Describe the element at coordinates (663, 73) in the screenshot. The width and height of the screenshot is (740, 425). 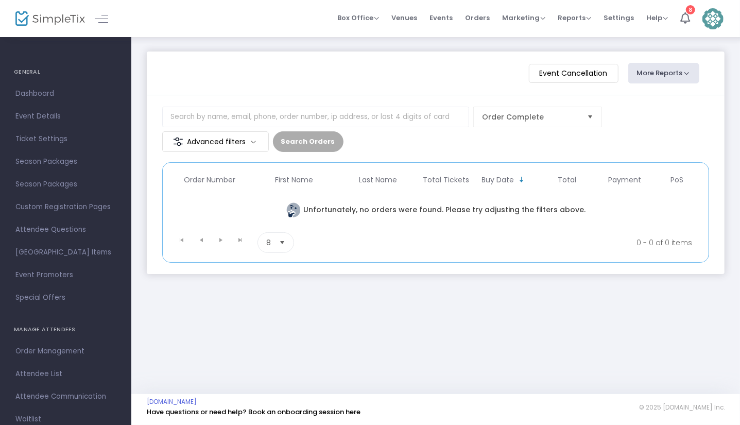
I see `button: More Reports` at that location.